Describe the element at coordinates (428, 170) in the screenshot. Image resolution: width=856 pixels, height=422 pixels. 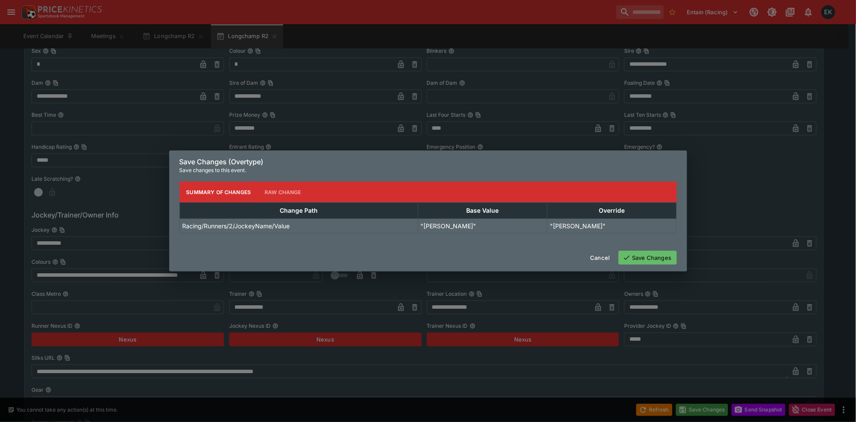
I see `p: Save changes to this event.` at that location.